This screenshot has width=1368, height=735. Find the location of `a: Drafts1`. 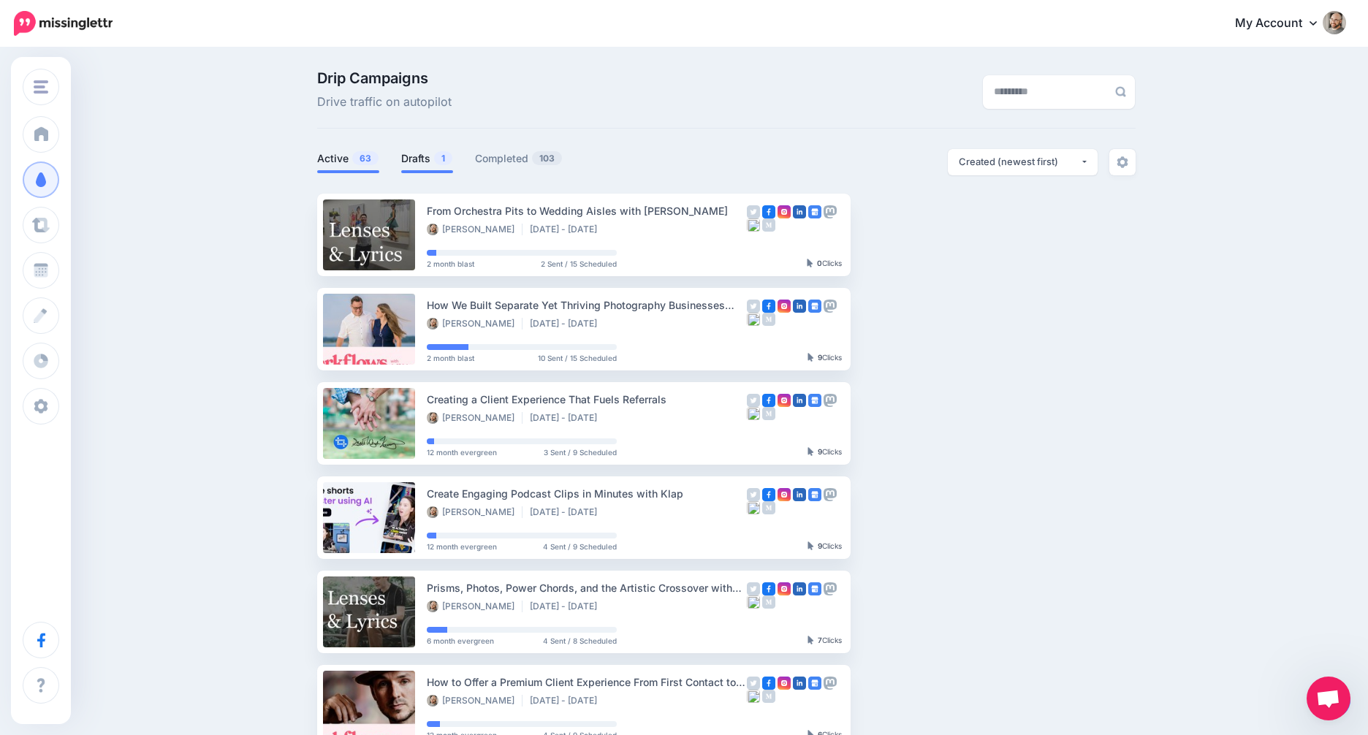

a: Drafts1 is located at coordinates (427, 159).